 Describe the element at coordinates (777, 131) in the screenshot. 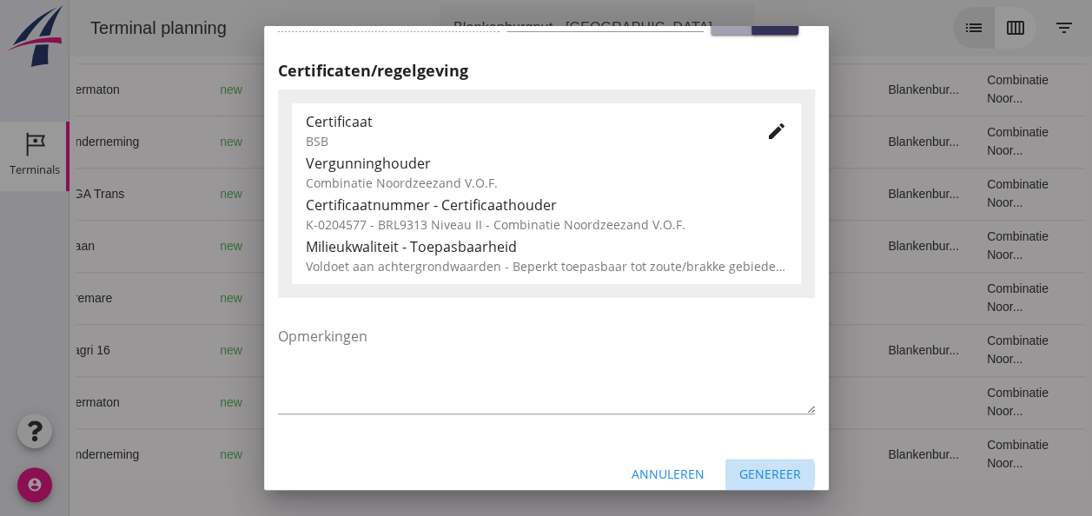

I see `i: edit` at that location.